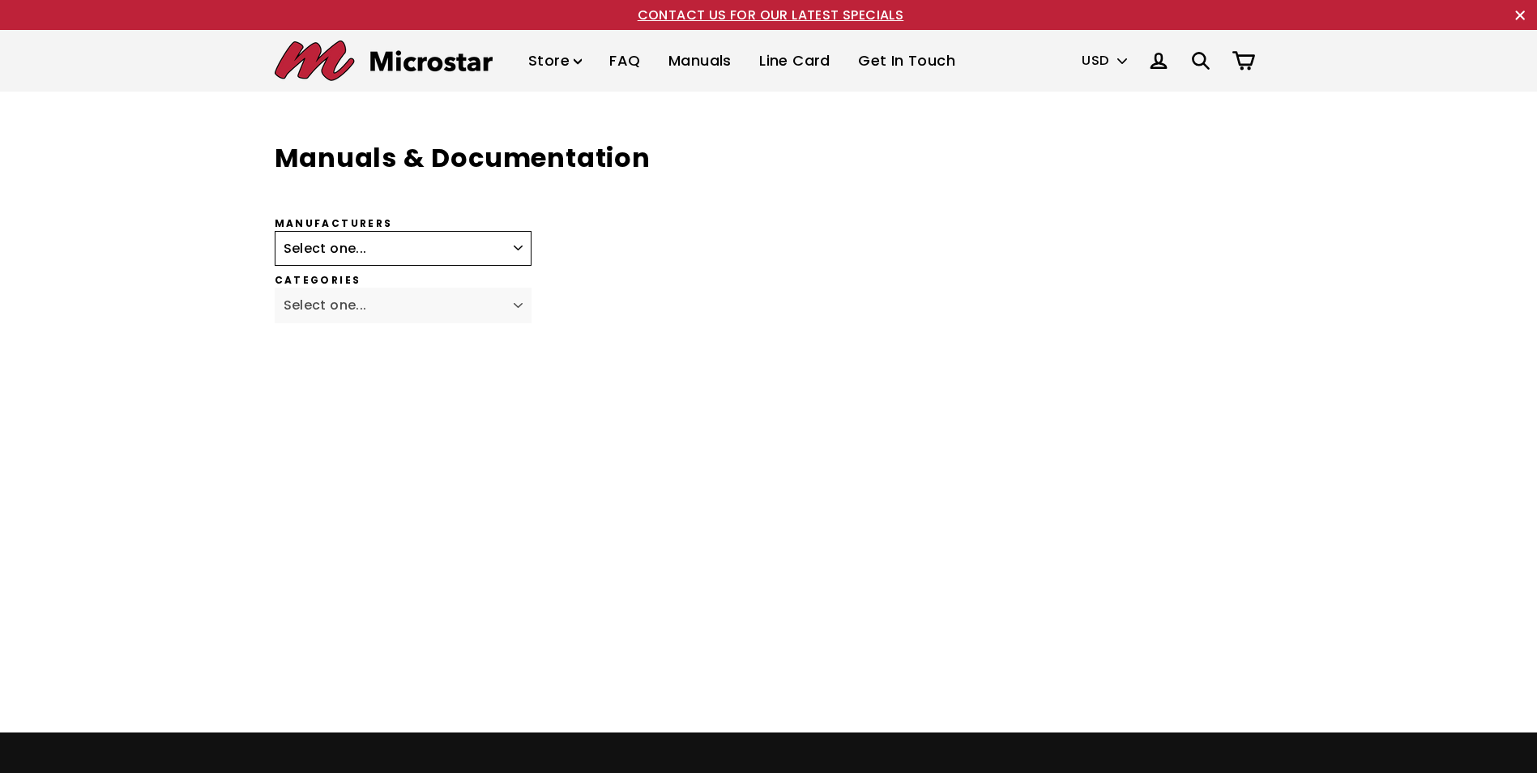  What do you see at coordinates (625, 61) in the screenshot?
I see `a: FAQ` at bounding box center [625, 61].